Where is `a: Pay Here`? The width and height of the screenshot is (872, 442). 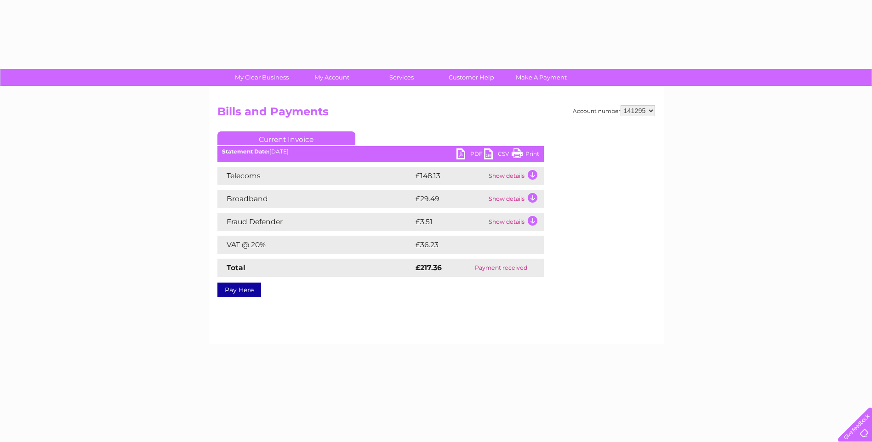
a: Pay Here is located at coordinates (239, 290).